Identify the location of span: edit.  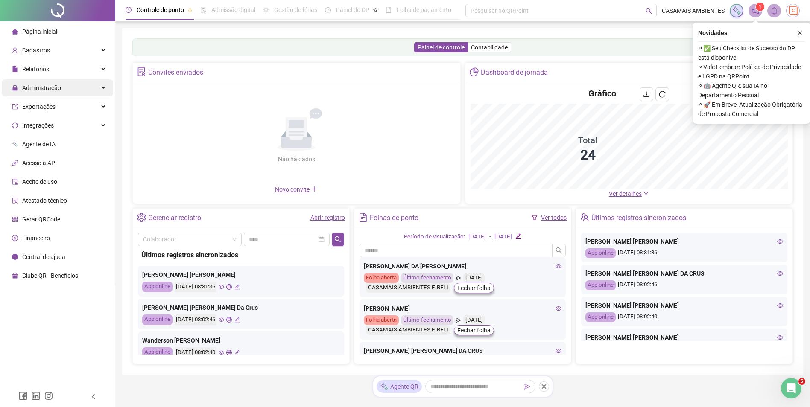
(237, 287).